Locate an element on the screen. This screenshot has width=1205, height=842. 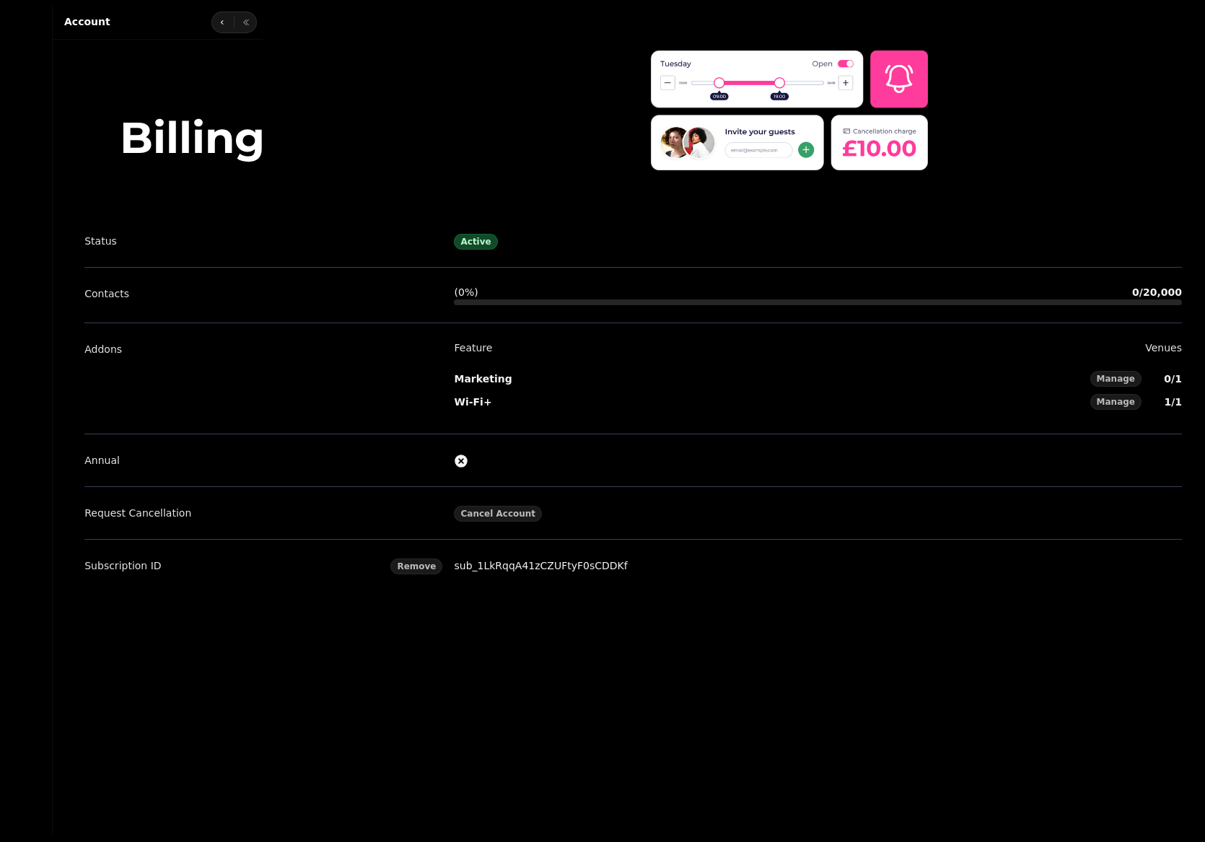
p: Marketing is located at coordinates (483, 379).